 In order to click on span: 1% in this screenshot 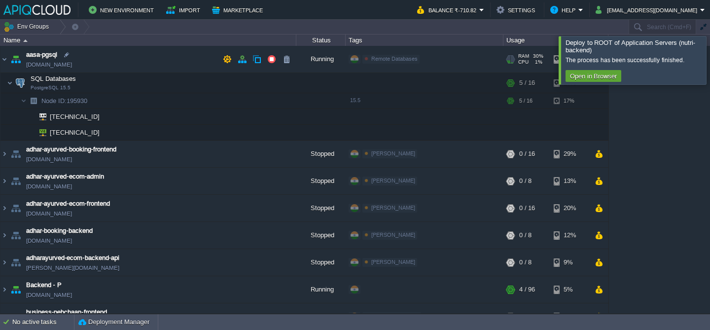, I will do `click(537, 62)`.